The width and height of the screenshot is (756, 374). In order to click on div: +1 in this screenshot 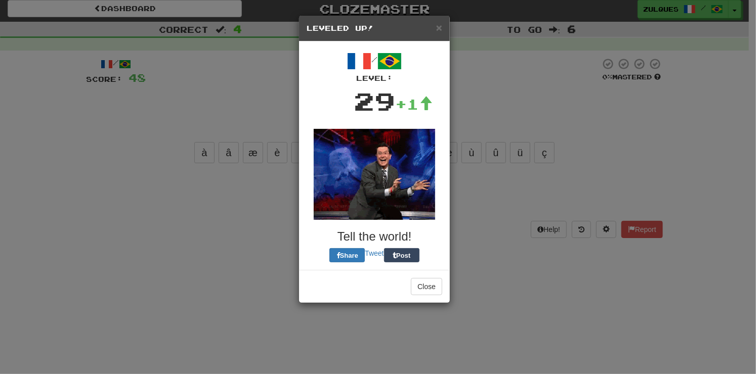, I will do `click(414, 104)`.